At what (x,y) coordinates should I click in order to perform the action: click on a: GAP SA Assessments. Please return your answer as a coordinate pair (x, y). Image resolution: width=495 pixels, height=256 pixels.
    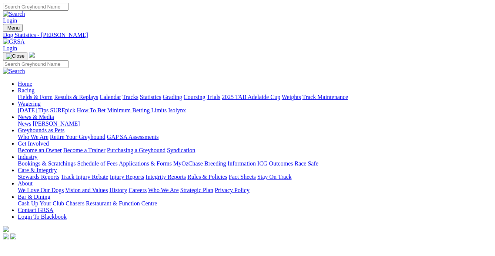
    Looking at the image, I should click on (133, 137).